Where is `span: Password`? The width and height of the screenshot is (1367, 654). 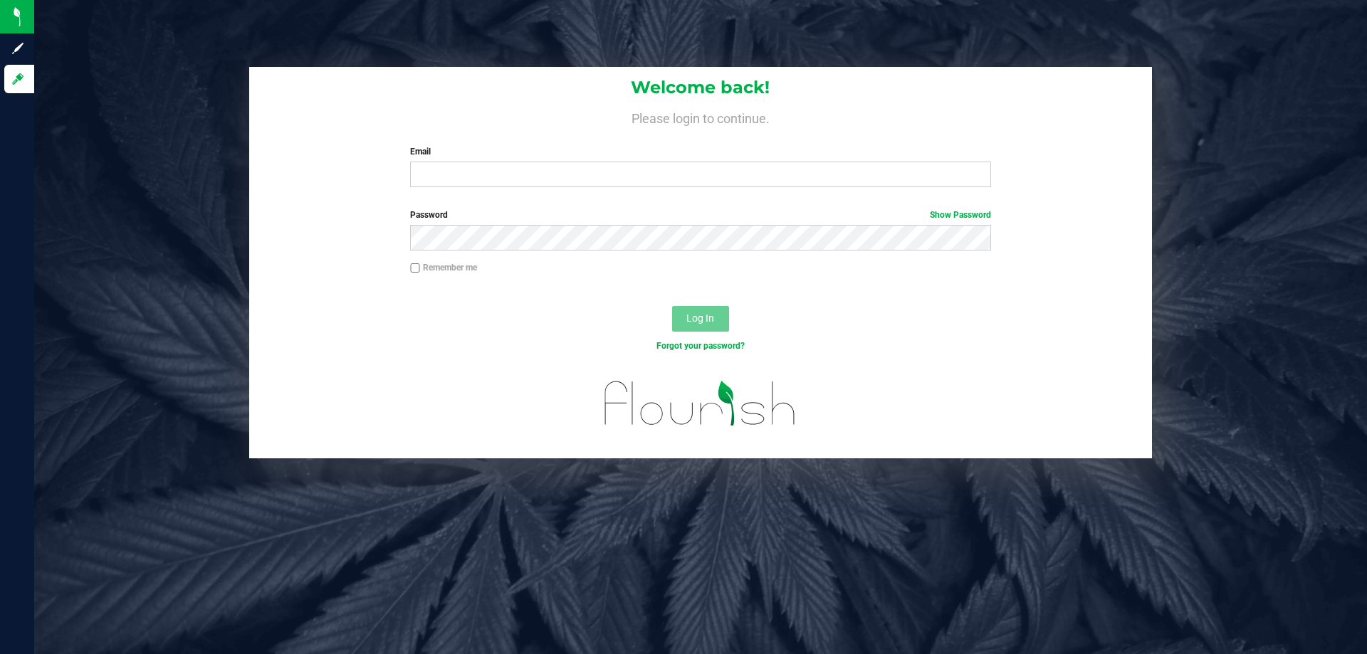 span: Password is located at coordinates (429, 215).